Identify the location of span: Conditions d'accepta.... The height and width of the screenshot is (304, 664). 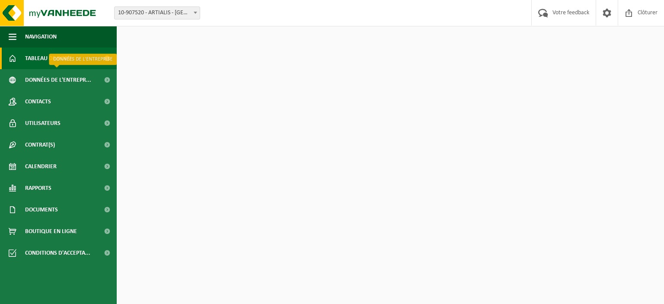
(57, 253).